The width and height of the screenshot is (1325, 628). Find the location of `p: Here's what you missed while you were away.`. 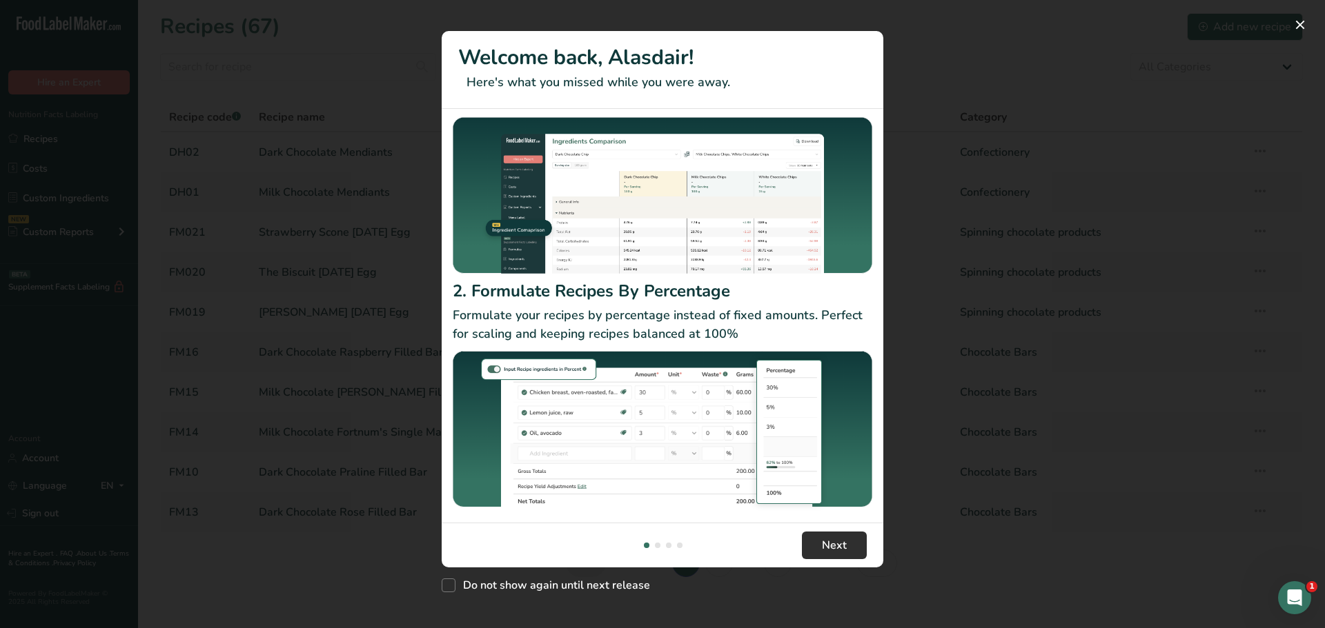

p: Here's what you missed while you were away. is located at coordinates (662, 82).